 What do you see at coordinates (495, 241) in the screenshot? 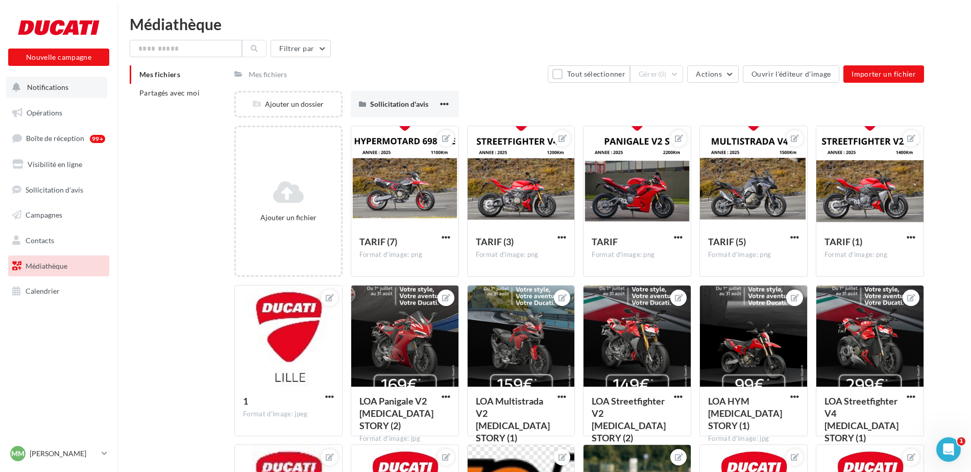
I see `span: TARIF (3)` at bounding box center [495, 241].